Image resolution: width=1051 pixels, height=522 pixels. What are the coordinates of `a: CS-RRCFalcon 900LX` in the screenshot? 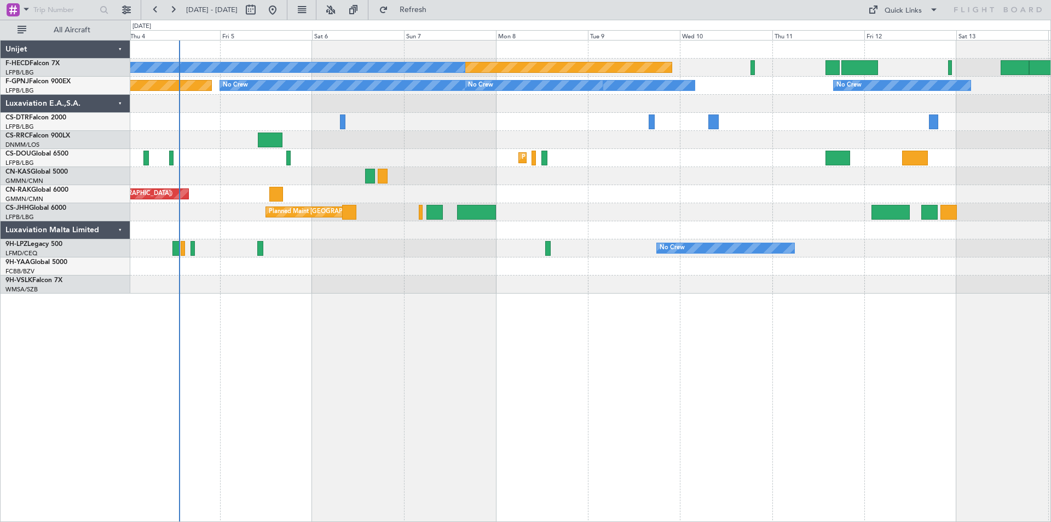 It's located at (38, 136).